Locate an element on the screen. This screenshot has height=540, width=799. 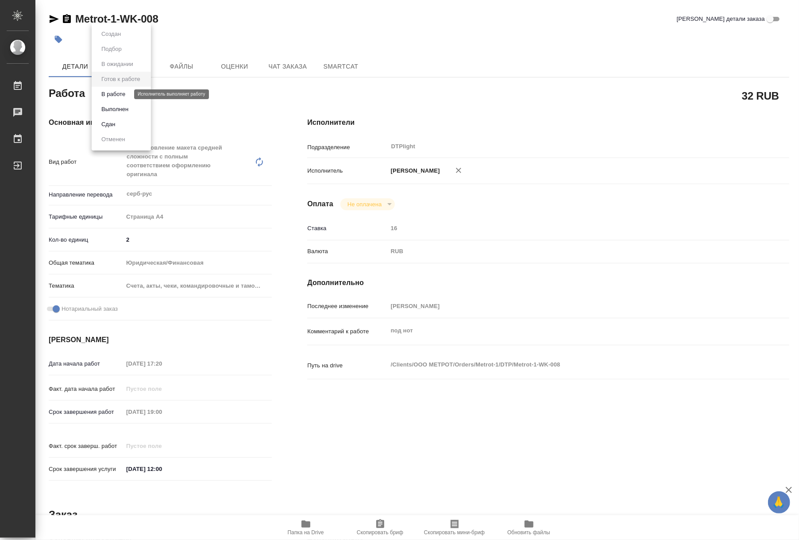
button: В работе is located at coordinates (113, 94).